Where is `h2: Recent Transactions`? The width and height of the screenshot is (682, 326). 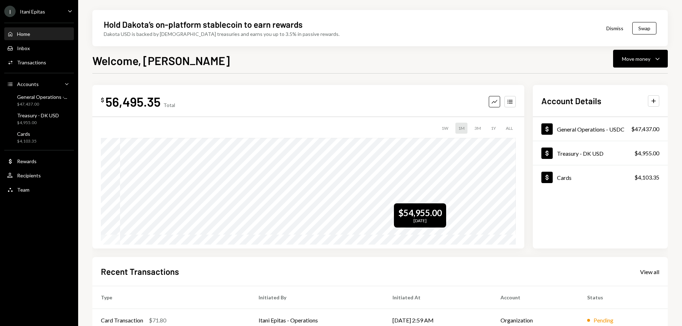
h2: Recent Transactions is located at coordinates (140, 271).